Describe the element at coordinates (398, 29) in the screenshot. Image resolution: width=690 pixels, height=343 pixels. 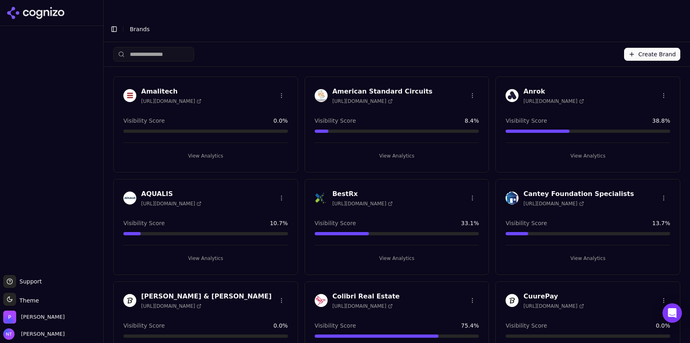
I see `nav: breadcrumb` at that location.